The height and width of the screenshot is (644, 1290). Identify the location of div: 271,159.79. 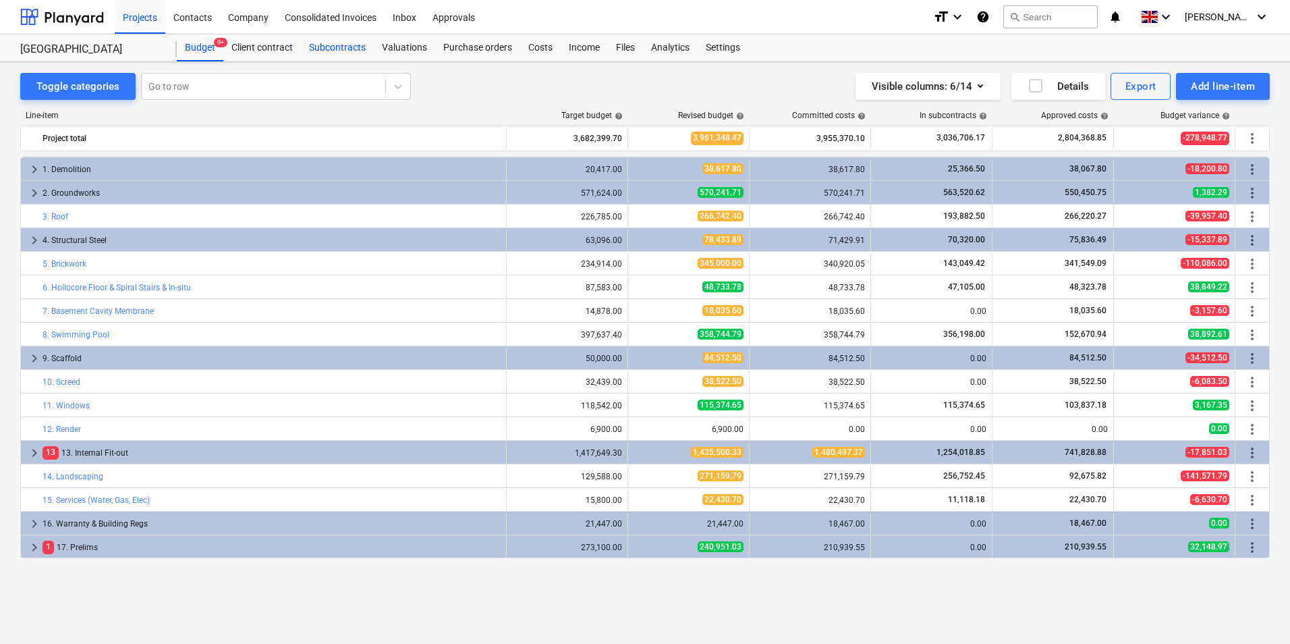
(810, 476).